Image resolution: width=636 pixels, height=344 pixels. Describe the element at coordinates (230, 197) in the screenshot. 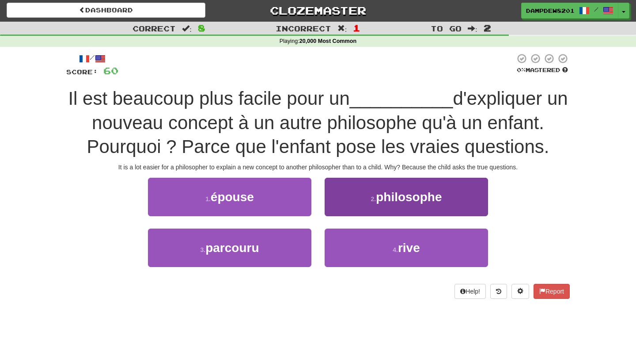

I see `button: 1.épouse` at that location.